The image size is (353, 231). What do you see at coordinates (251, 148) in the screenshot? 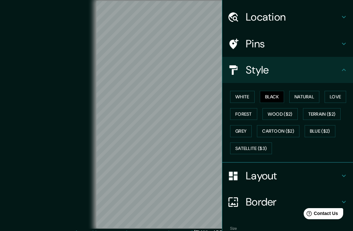
I see `button: Satellite ($3)` at bounding box center [251, 148].